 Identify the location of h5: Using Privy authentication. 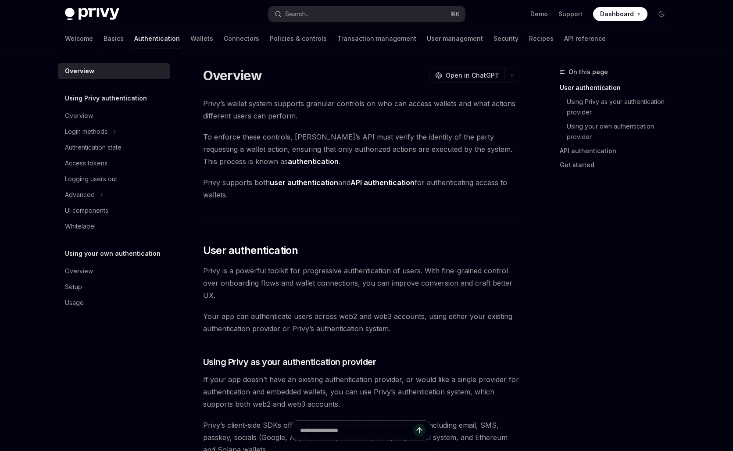
(106, 98).